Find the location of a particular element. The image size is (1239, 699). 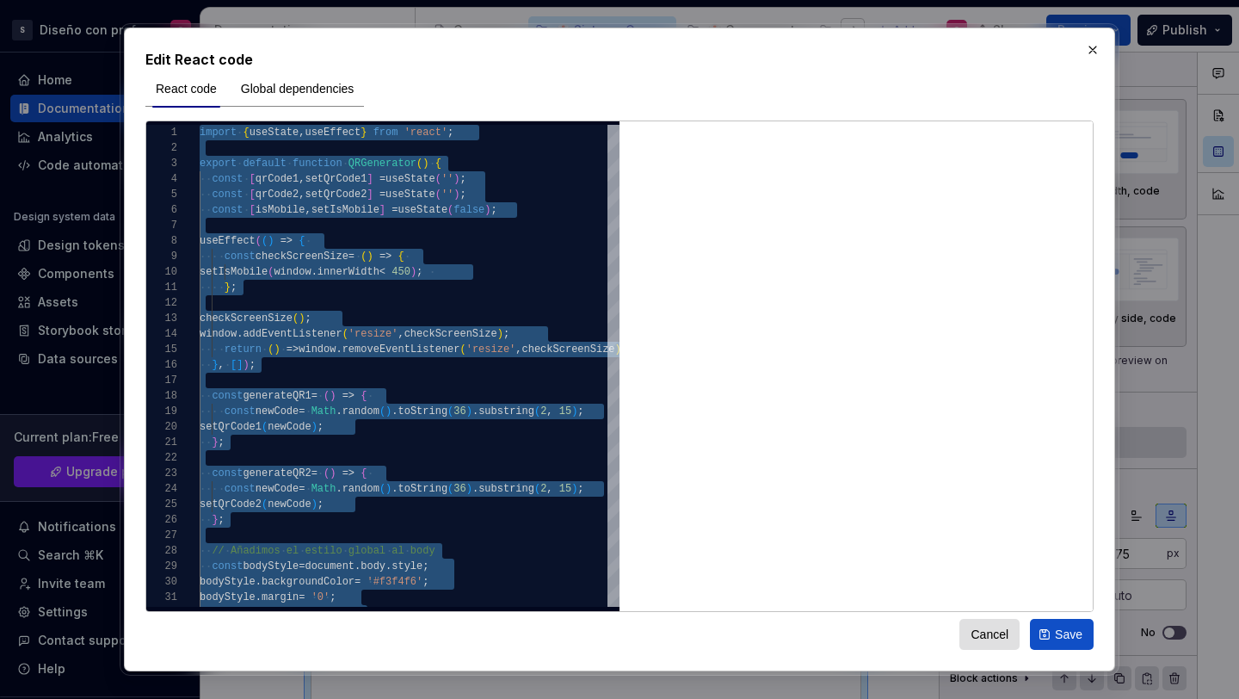

span: document is located at coordinates (330, 566).